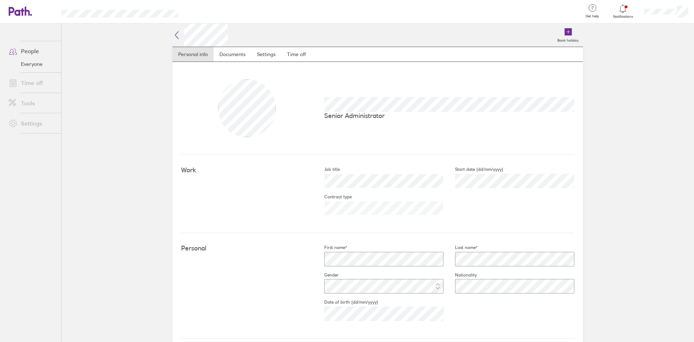 This screenshot has width=694, height=342. Describe the element at coordinates (345, 302) in the screenshot. I see `label: Date of birth (dd/mm/yyyy)` at that location.